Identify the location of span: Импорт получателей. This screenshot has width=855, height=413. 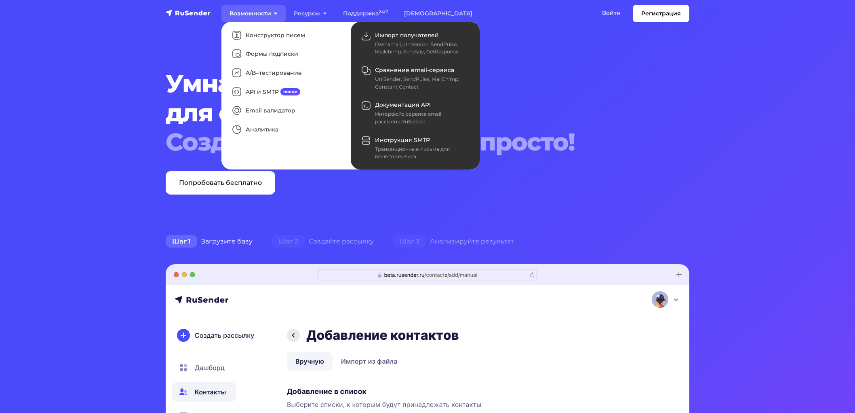
(407, 35).